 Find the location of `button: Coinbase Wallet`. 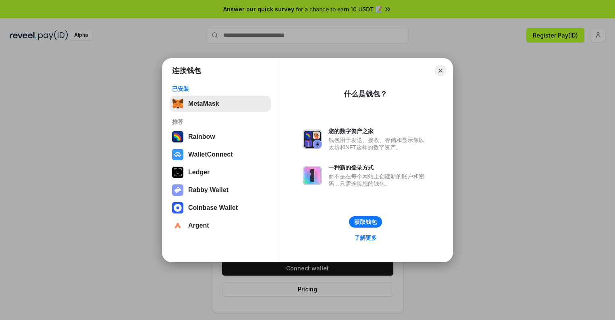

button: Coinbase Wallet is located at coordinates (220, 208).